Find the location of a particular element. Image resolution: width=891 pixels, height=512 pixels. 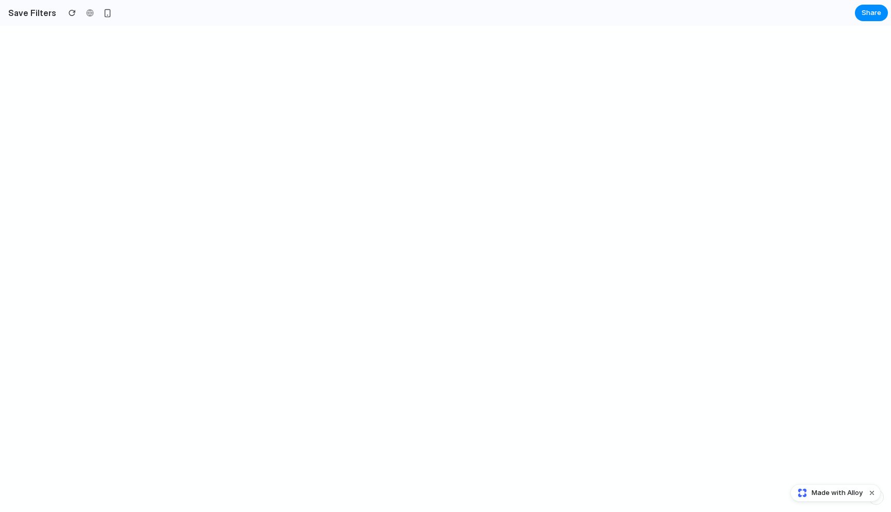

a: Made with Alloy is located at coordinates (828, 493).